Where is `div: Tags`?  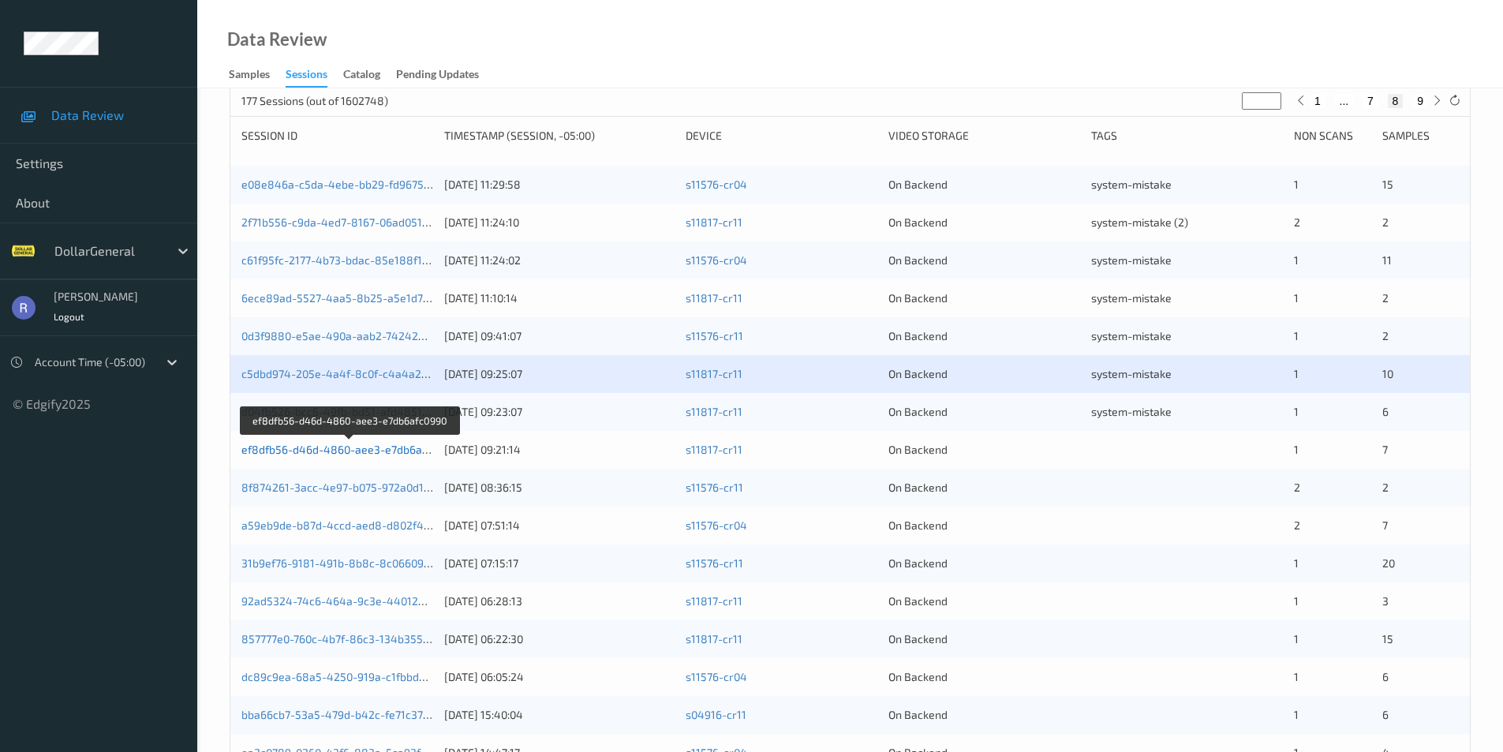 div: Tags is located at coordinates (1187, 136).